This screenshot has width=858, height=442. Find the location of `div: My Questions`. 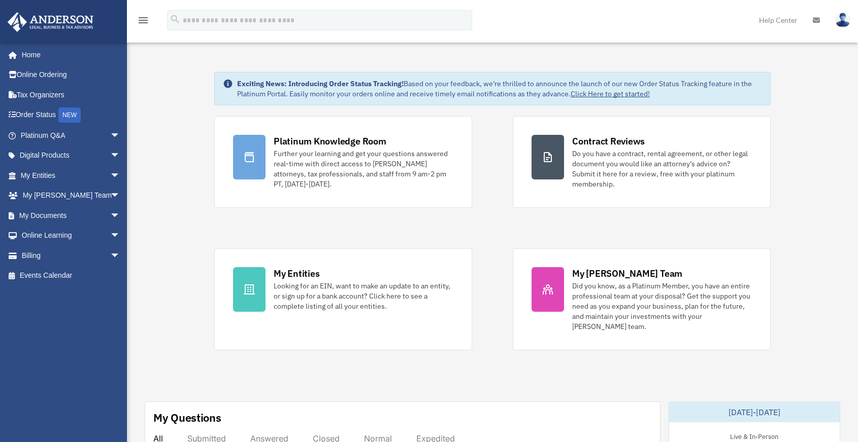

div: My Questions is located at coordinates (187, 418).